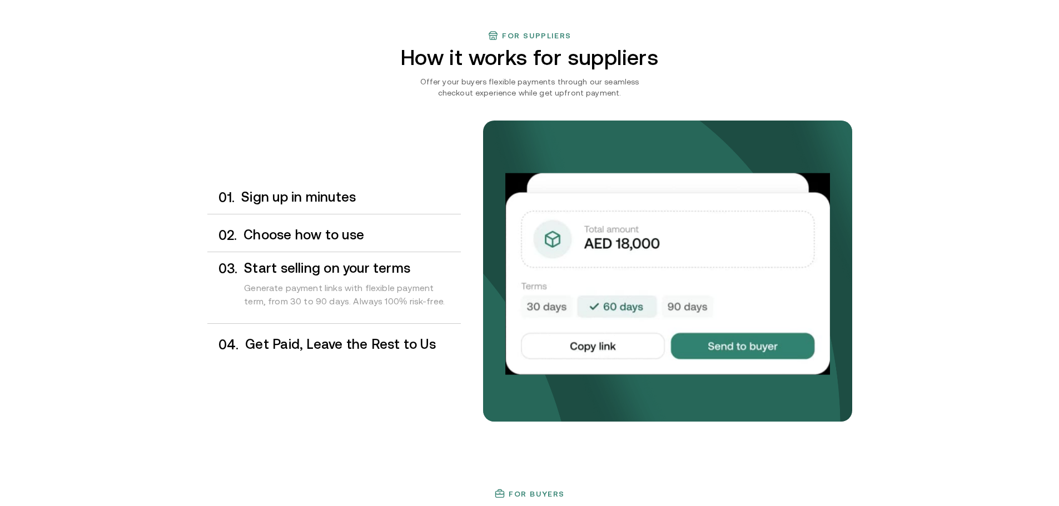  What do you see at coordinates (536, 36) in the screenshot?
I see `h3: For suppliers` at bounding box center [536, 36].